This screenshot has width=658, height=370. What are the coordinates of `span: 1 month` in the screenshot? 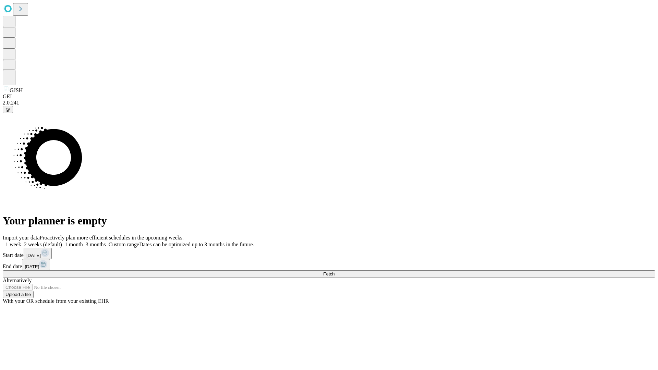 It's located at (74, 244).